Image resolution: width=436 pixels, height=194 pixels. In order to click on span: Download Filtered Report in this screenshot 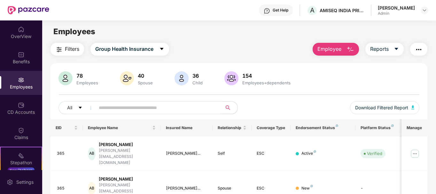, I will do `click(382, 108)`.